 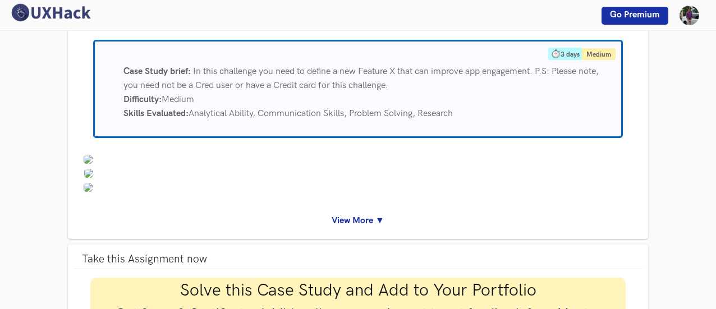 What do you see at coordinates (88, 159) in the screenshot?
I see `img: ed8b13a8-0404-4ac8-a46a-e5d5f6e6af97.png` at bounding box center [88, 159].